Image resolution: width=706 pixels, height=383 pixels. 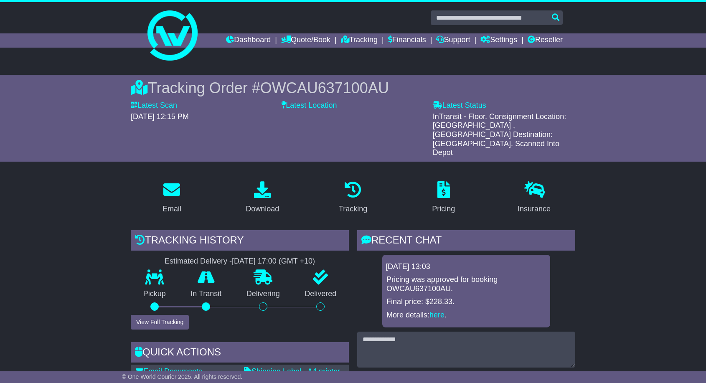 What do you see at coordinates (321, 294) in the screenshot?
I see `p: Delivered` at bounding box center [321, 294].